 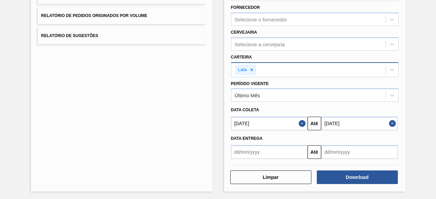 What do you see at coordinates (122, 36) in the screenshot?
I see `button: Relatório de Sugestões` at bounding box center [122, 36].